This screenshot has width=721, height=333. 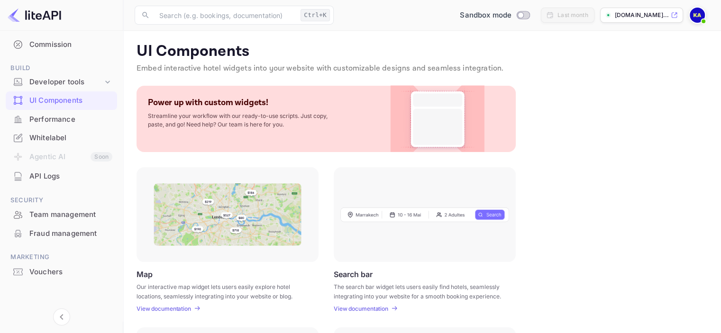 What do you see at coordinates (425, 215) in the screenshot?
I see `img: Search Frame` at bounding box center [425, 215].